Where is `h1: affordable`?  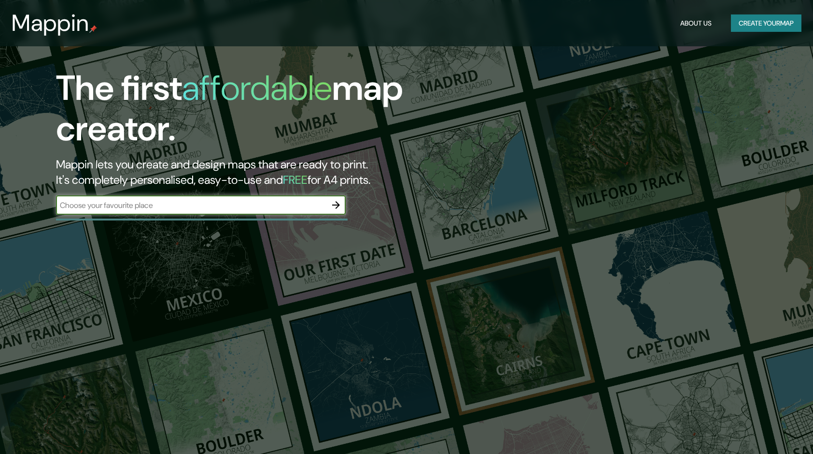 h1: affordable is located at coordinates (257, 88).